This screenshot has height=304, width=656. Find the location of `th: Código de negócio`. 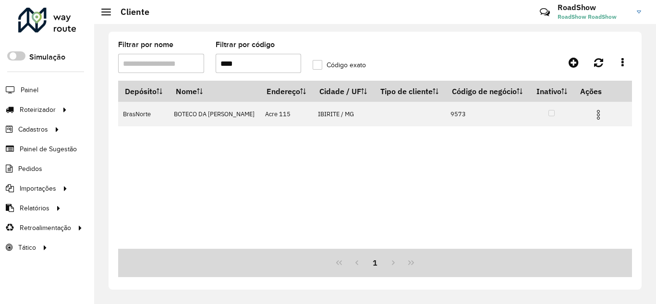

th: Código de negócio is located at coordinates (487, 91).